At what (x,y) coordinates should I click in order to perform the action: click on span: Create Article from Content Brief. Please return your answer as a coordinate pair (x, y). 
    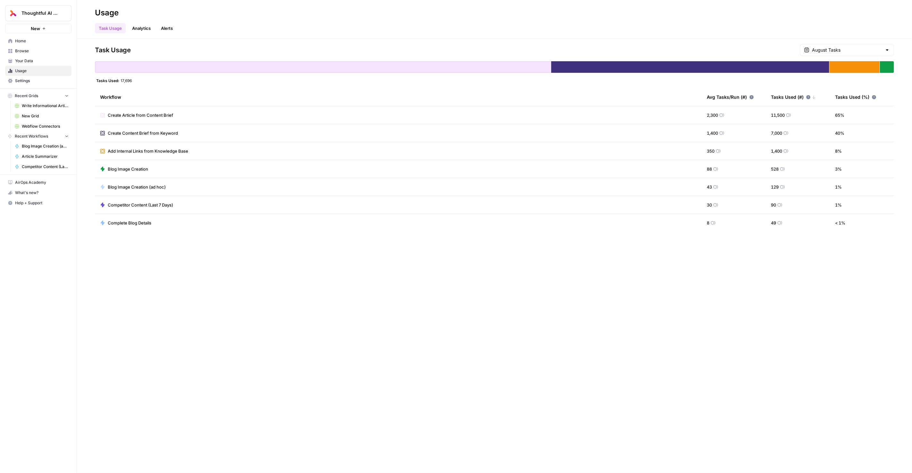
    Looking at the image, I should click on (140, 115).